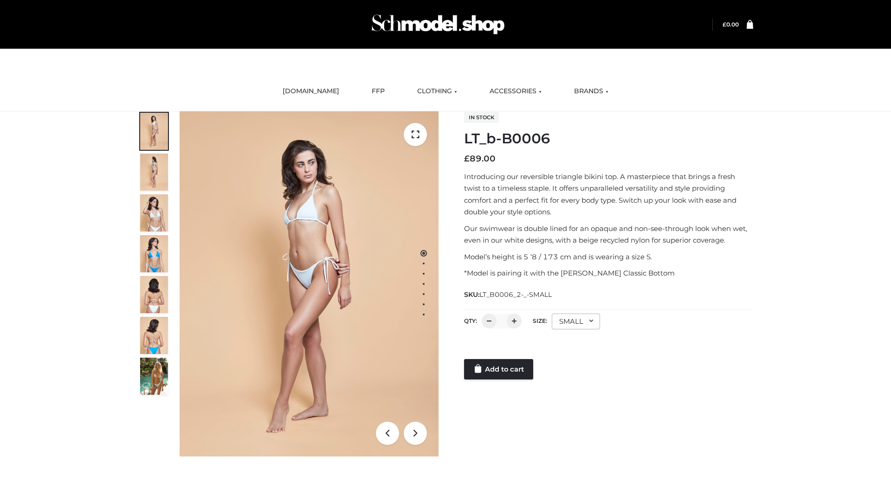  What do you see at coordinates (539, 321) in the screenshot?
I see `label: Size:` at bounding box center [539, 321].